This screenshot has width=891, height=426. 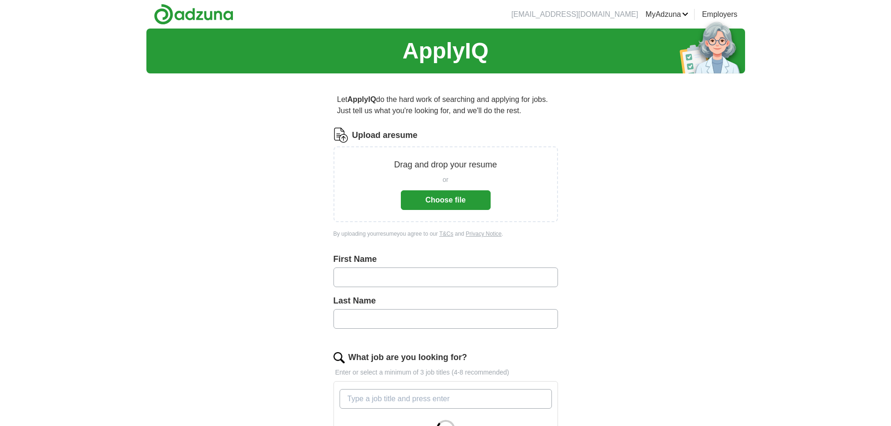 I want to click on button: Choose file, so click(x=446, y=200).